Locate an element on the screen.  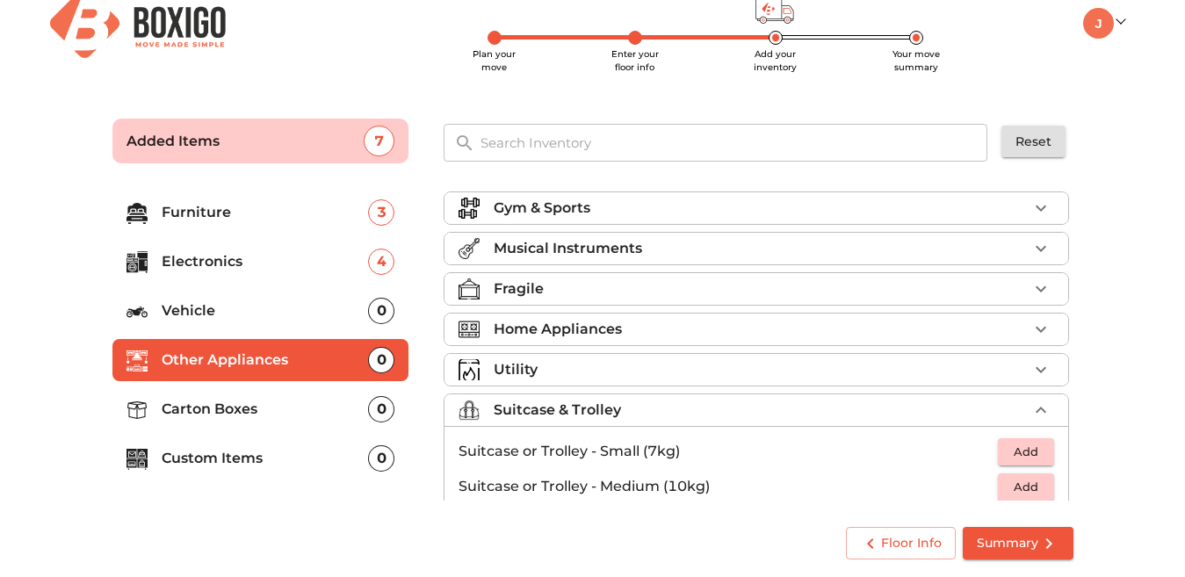
p: Added Items is located at coordinates (245, 141).